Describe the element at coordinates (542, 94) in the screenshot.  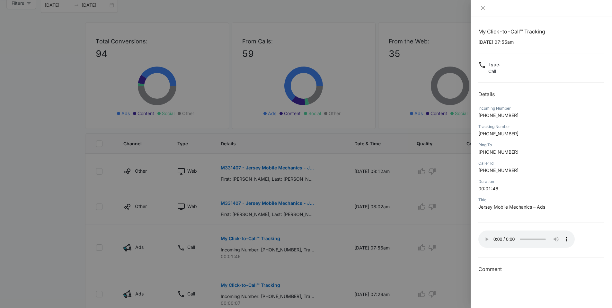
I see `h2: Details` at that location.